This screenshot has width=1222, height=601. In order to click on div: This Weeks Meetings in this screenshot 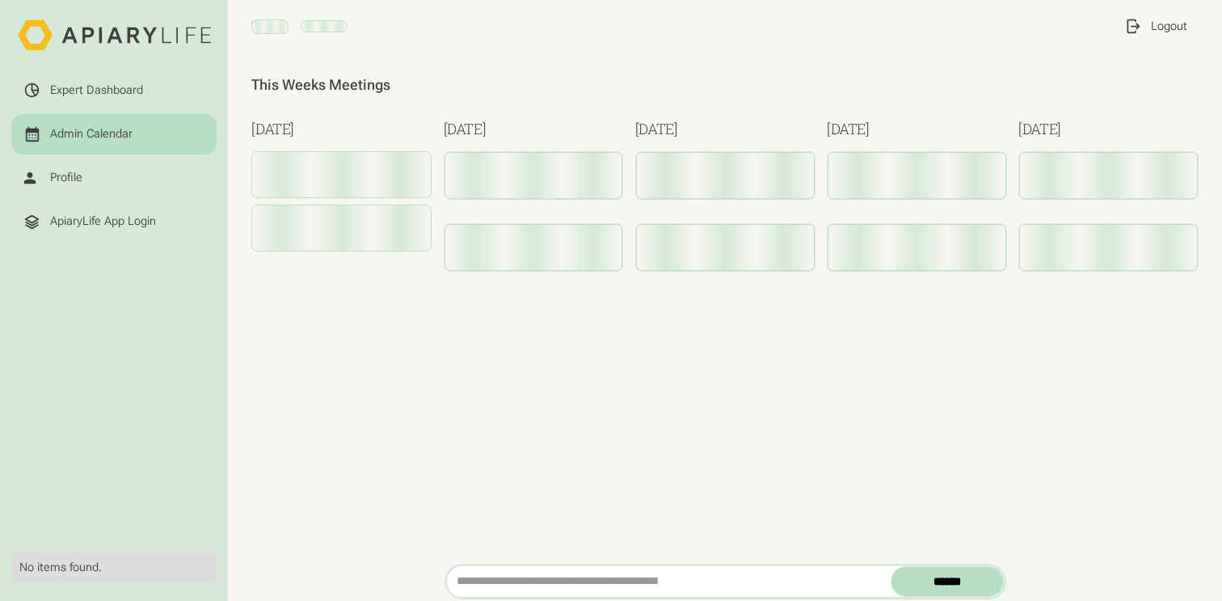, I will do `click(725, 85)`.